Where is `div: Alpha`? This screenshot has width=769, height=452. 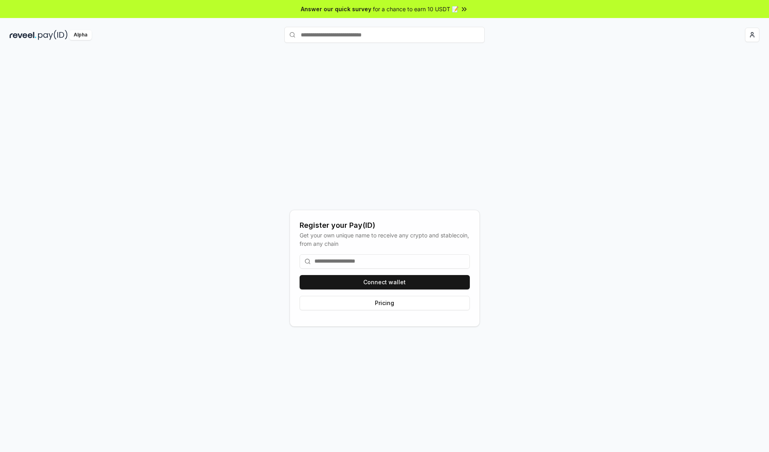
div: Alpha is located at coordinates (81, 35).